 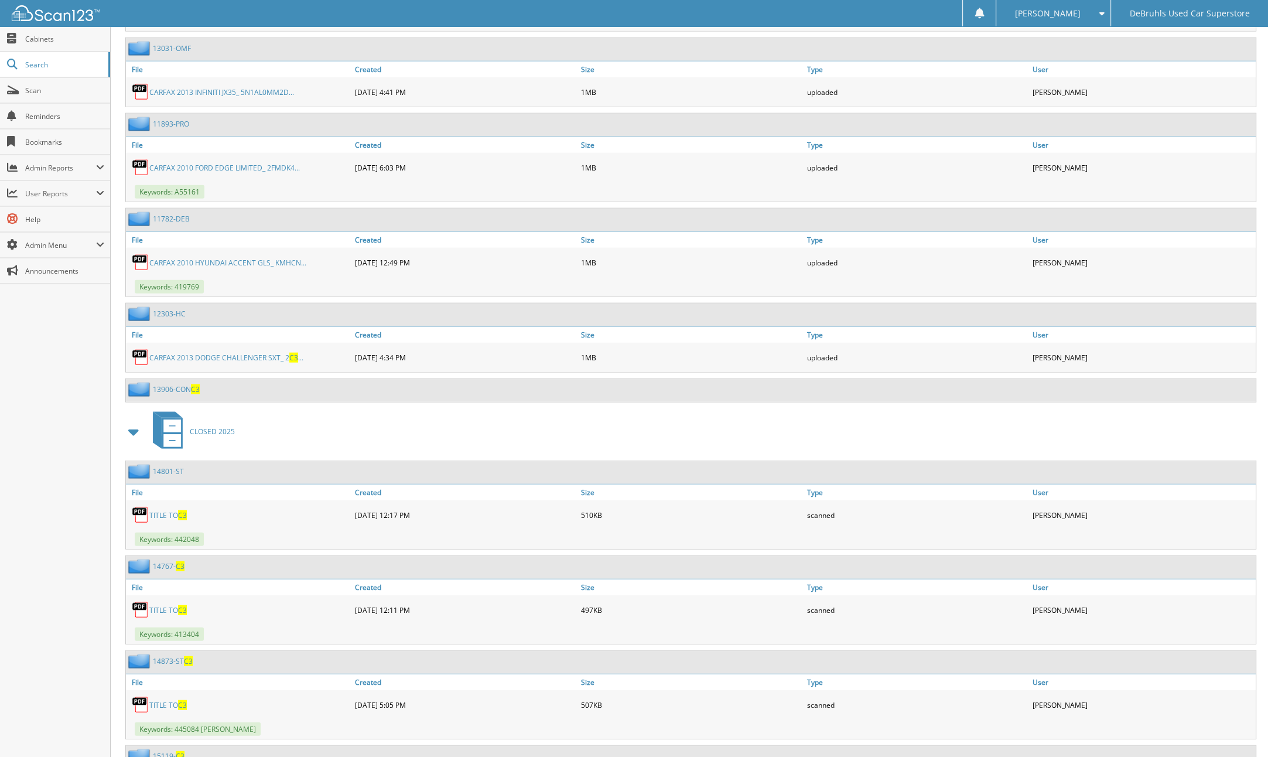 I want to click on img: scan123-logo-white.svg, so click(x=56, y=13).